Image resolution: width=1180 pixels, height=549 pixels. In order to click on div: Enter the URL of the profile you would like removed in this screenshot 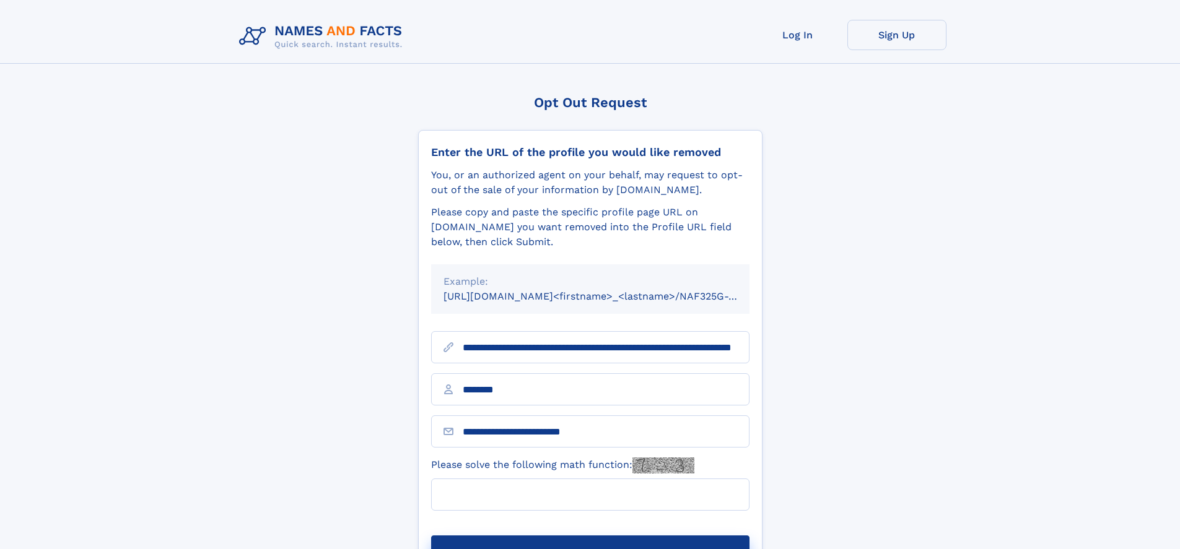, I will do `click(590, 152)`.